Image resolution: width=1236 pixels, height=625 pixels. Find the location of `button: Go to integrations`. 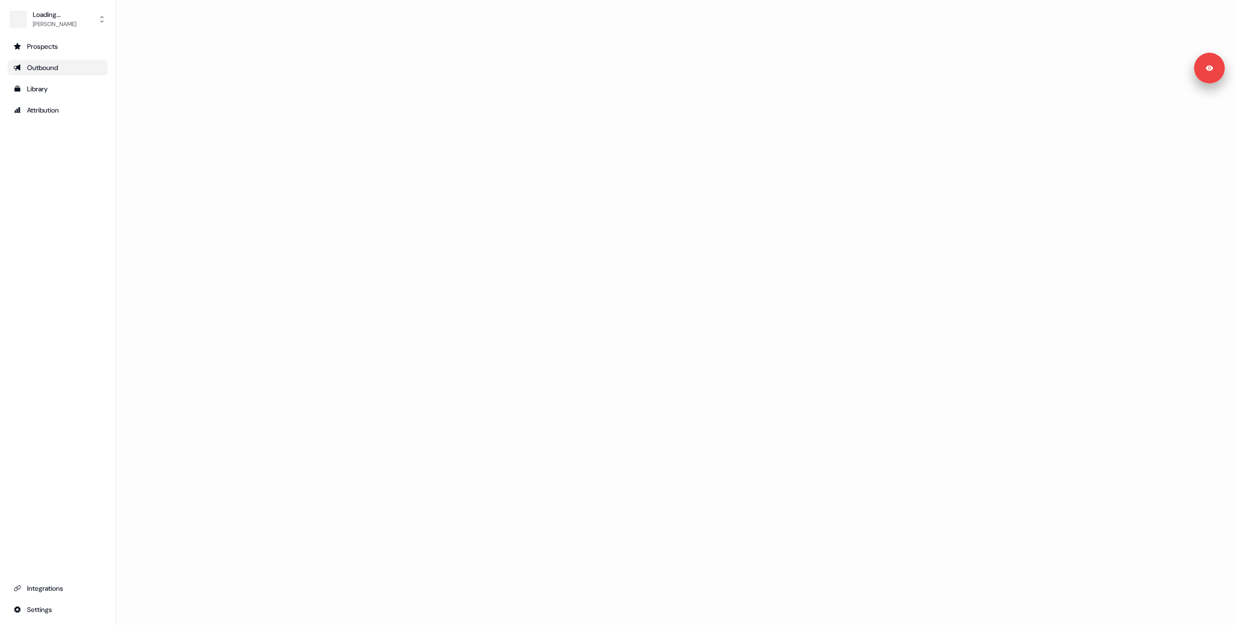

button: Go to integrations is located at coordinates (57, 609).